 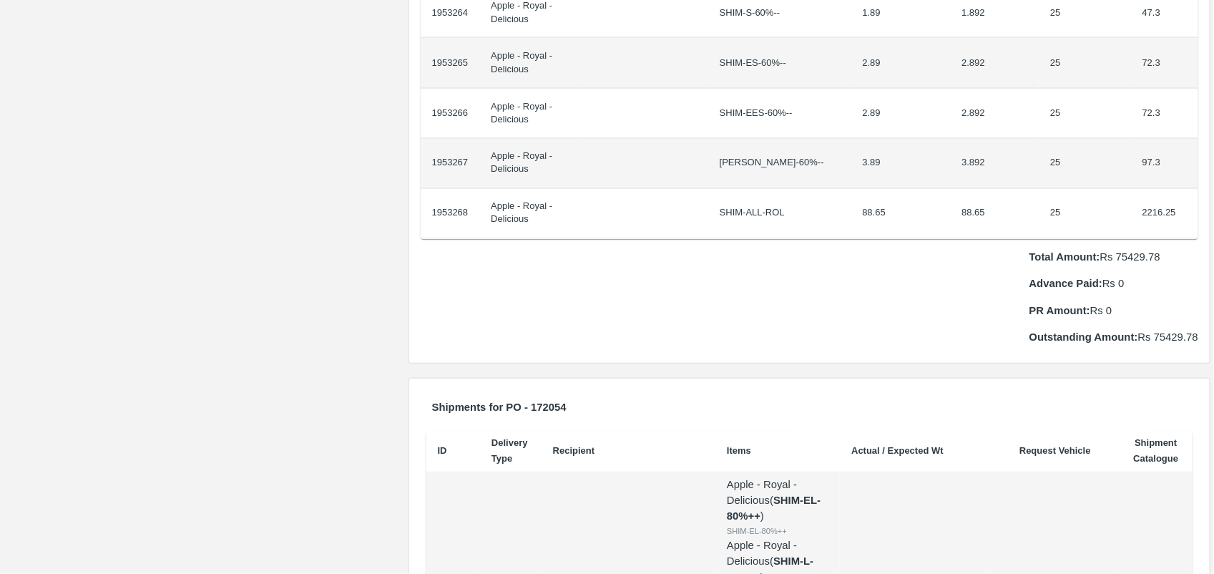 I want to click on b: Total Amount:, so click(x=1064, y=258).